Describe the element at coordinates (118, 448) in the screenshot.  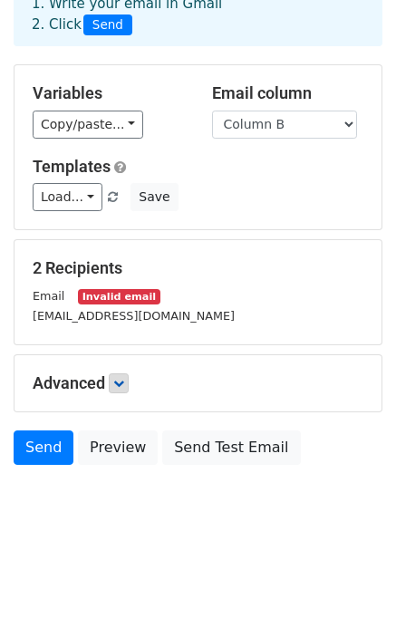
I see `a: Preview` at that location.